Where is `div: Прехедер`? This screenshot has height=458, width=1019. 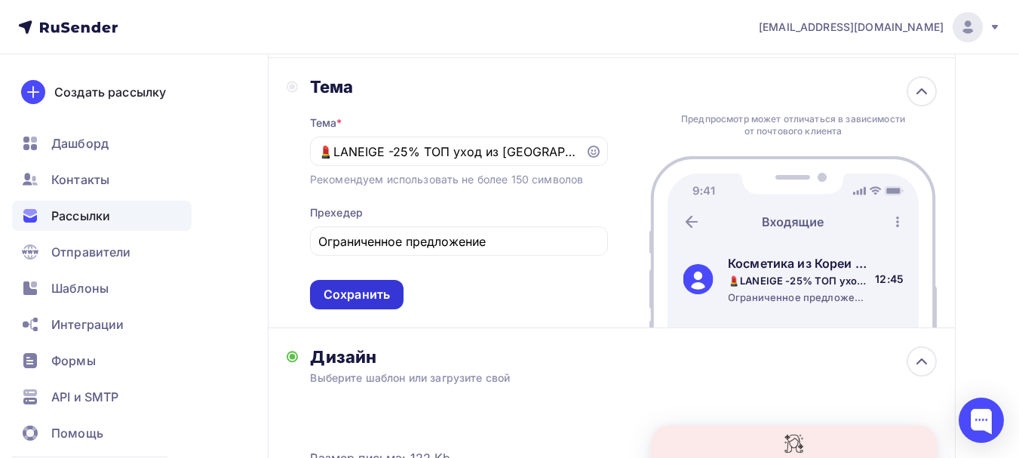
div: Прехедер is located at coordinates (336, 213).